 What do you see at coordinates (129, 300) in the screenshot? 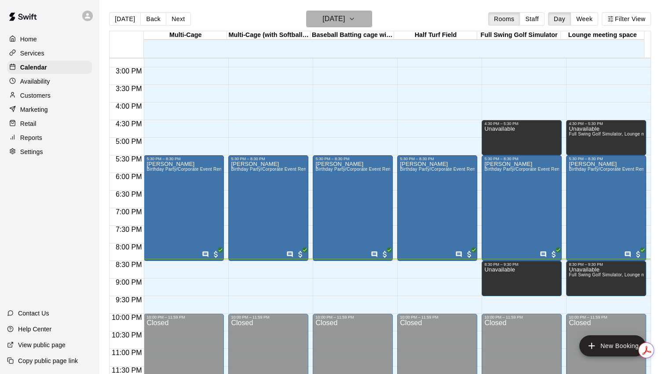
I see `span: 9:30 PM` at bounding box center [129, 300].